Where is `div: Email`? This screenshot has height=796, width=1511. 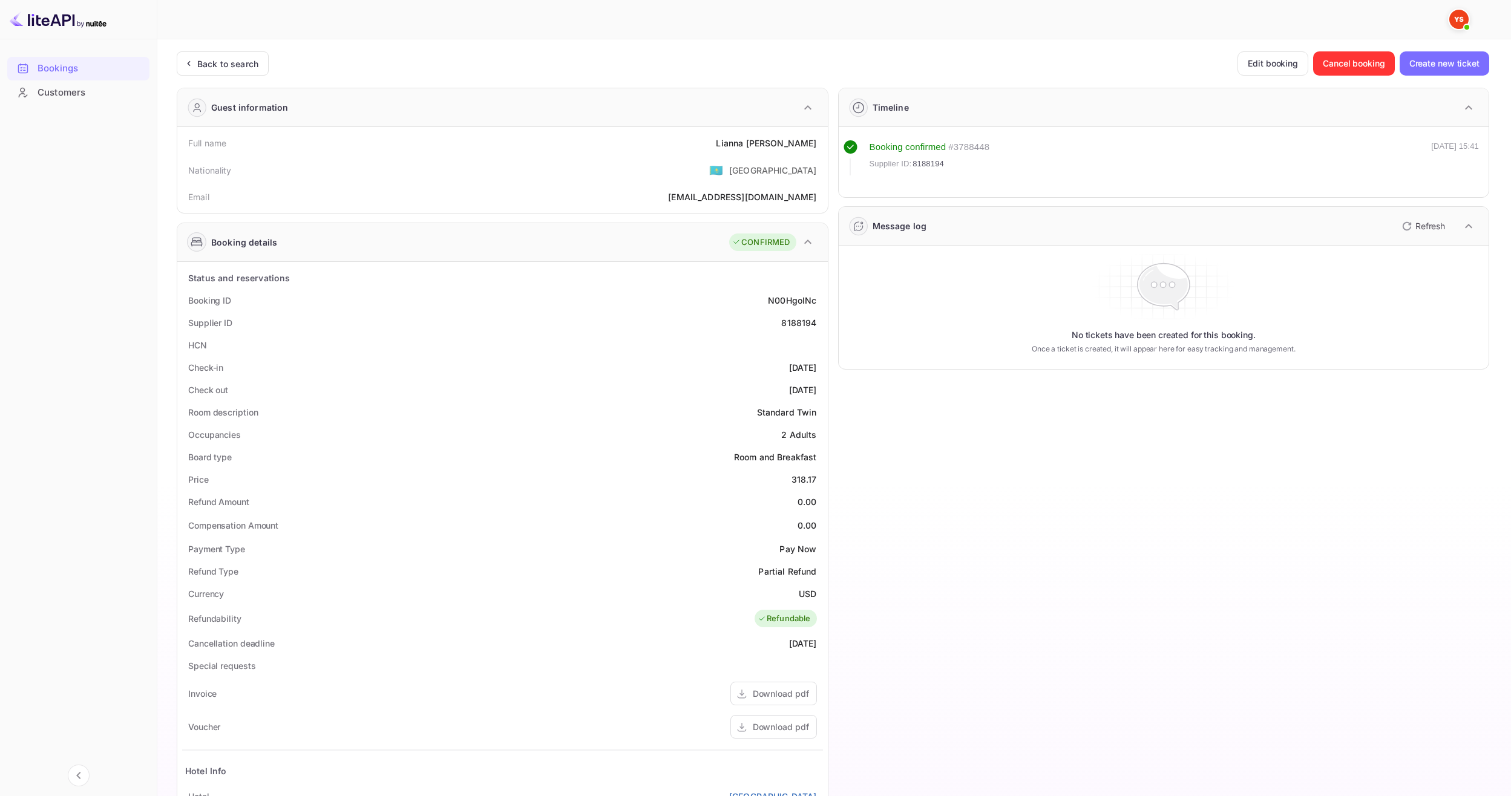
div: Email is located at coordinates (198, 197).